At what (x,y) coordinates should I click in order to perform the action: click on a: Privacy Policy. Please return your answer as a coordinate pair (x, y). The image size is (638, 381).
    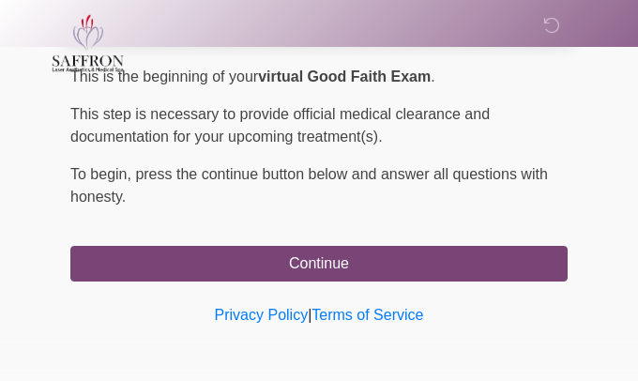
    Looking at the image, I should click on (262, 315).